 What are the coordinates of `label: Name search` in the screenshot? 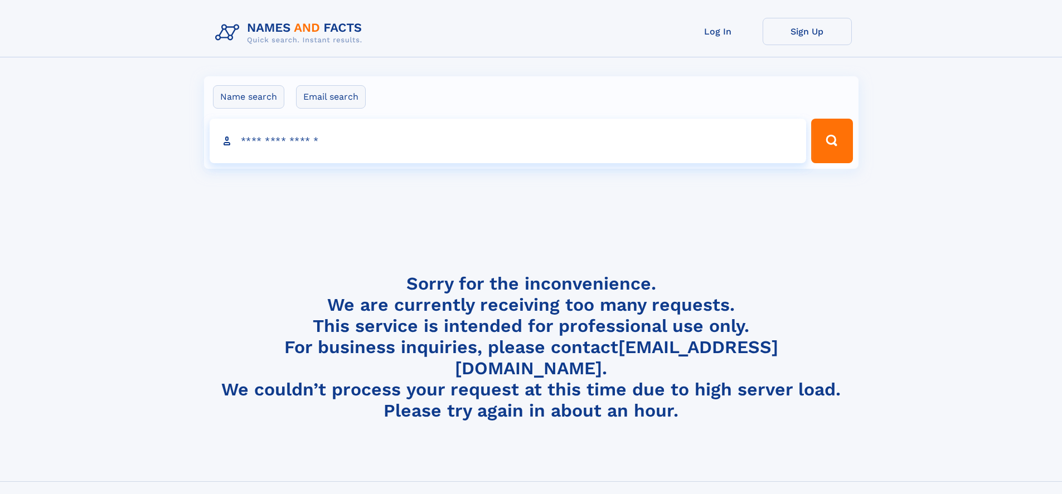 It's located at (249, 97).